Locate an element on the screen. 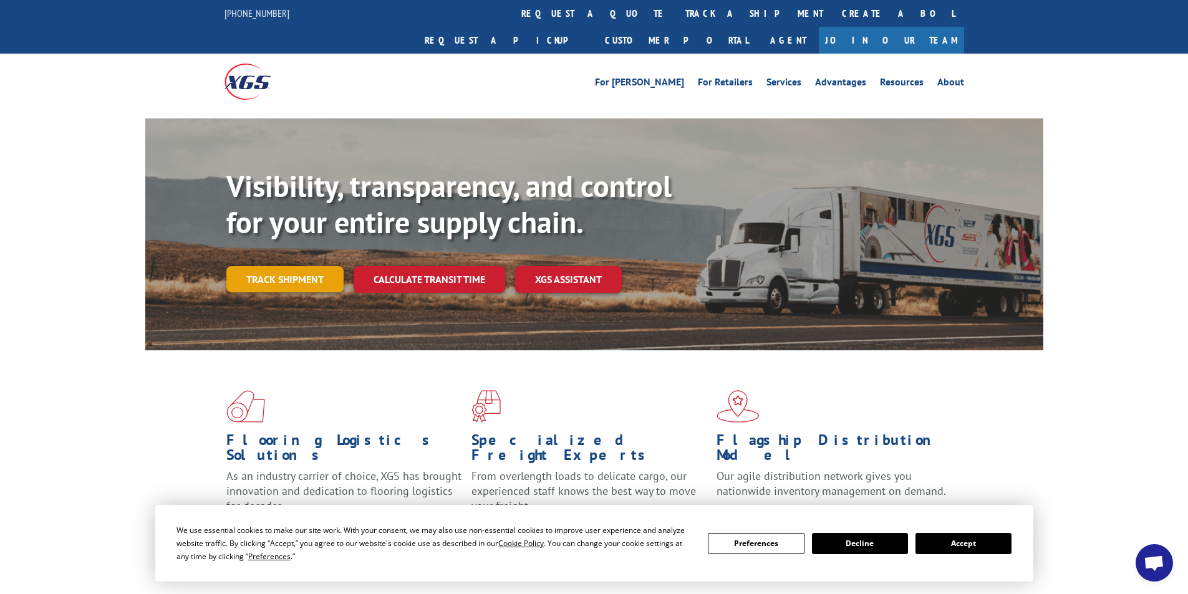  a: Track shipment is located at coordinates (285, 279).